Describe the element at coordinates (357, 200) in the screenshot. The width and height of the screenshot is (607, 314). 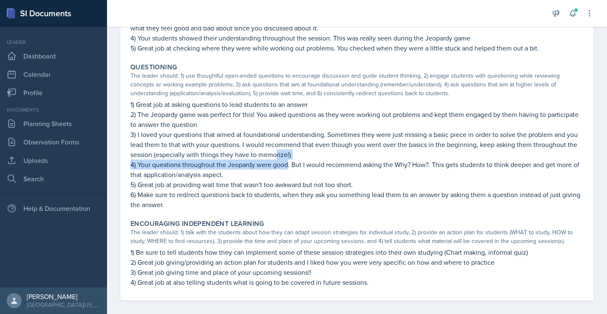
I see `p: 6) Make sure to redirect questions back to students, when they ask you something lead them to an ...` at that location.